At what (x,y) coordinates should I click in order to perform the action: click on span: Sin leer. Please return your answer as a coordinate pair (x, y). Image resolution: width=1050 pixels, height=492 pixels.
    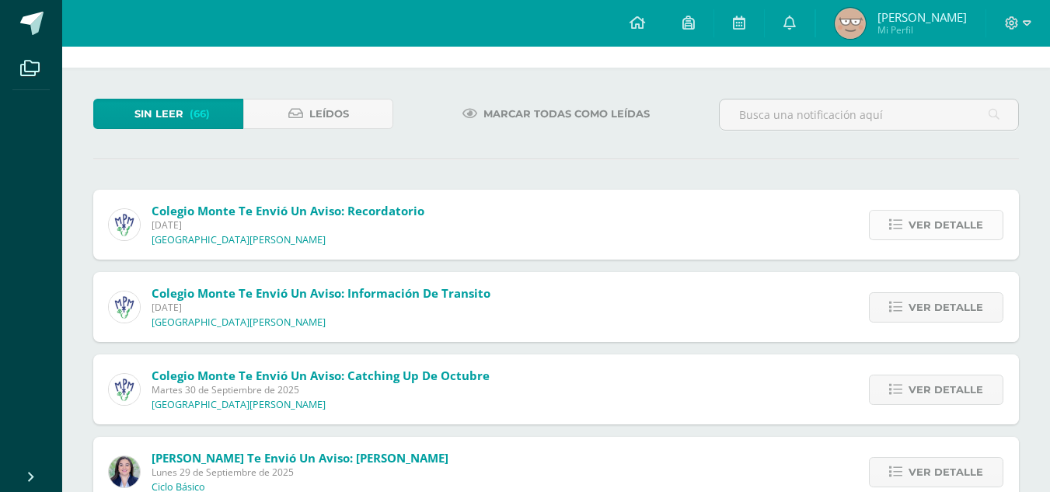
    Looking at the image, I should click on (159, 114).